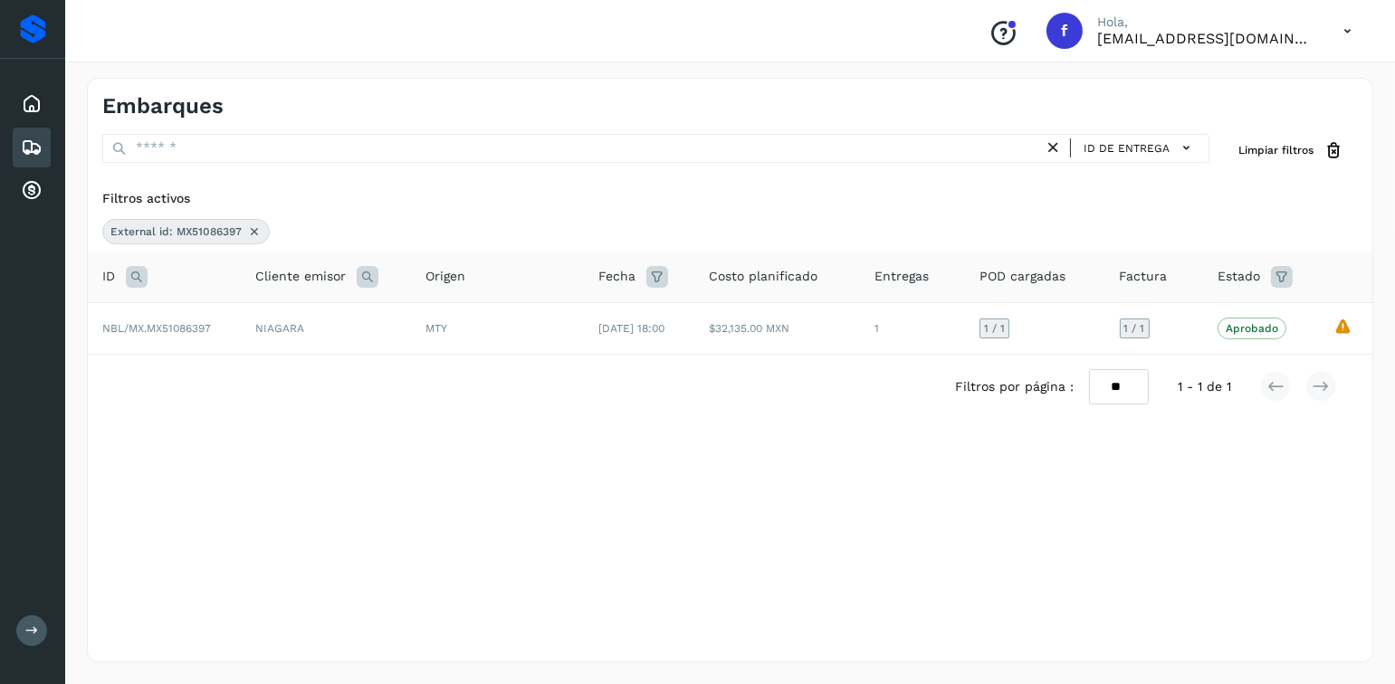  Describe the element at coordinates (901, 276) in the screenshot. I see `span: Entregas` at that location.